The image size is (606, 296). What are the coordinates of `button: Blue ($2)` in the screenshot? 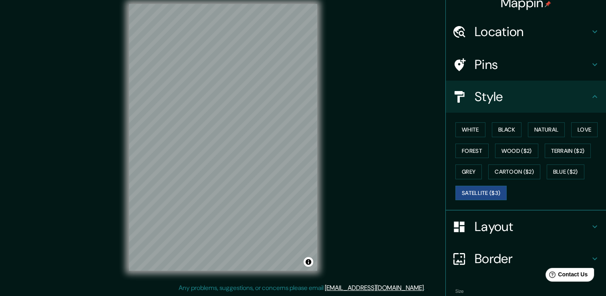 It's located at (566, 172).